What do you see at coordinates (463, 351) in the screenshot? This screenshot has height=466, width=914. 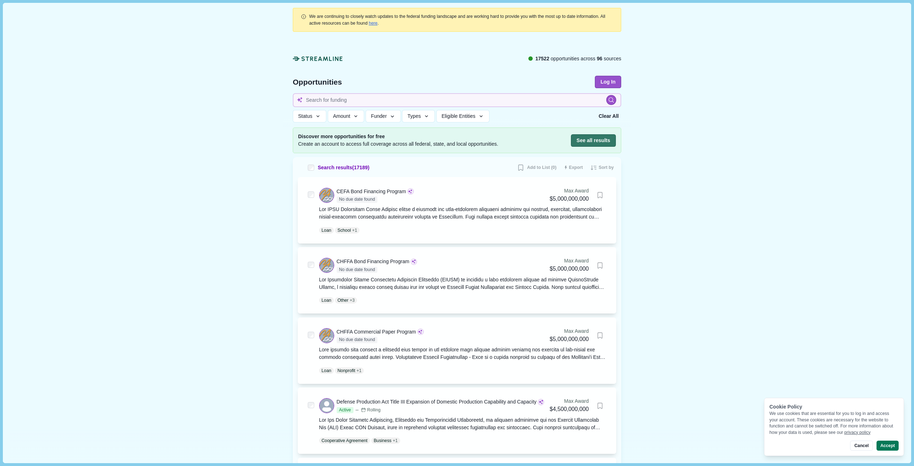 I see `a: CHFFA Commercial Paper ProgramNo due date foundMax Award$5,000,000,000Bookmark this grant.Lore ip...` at bounding box center [463, 351].